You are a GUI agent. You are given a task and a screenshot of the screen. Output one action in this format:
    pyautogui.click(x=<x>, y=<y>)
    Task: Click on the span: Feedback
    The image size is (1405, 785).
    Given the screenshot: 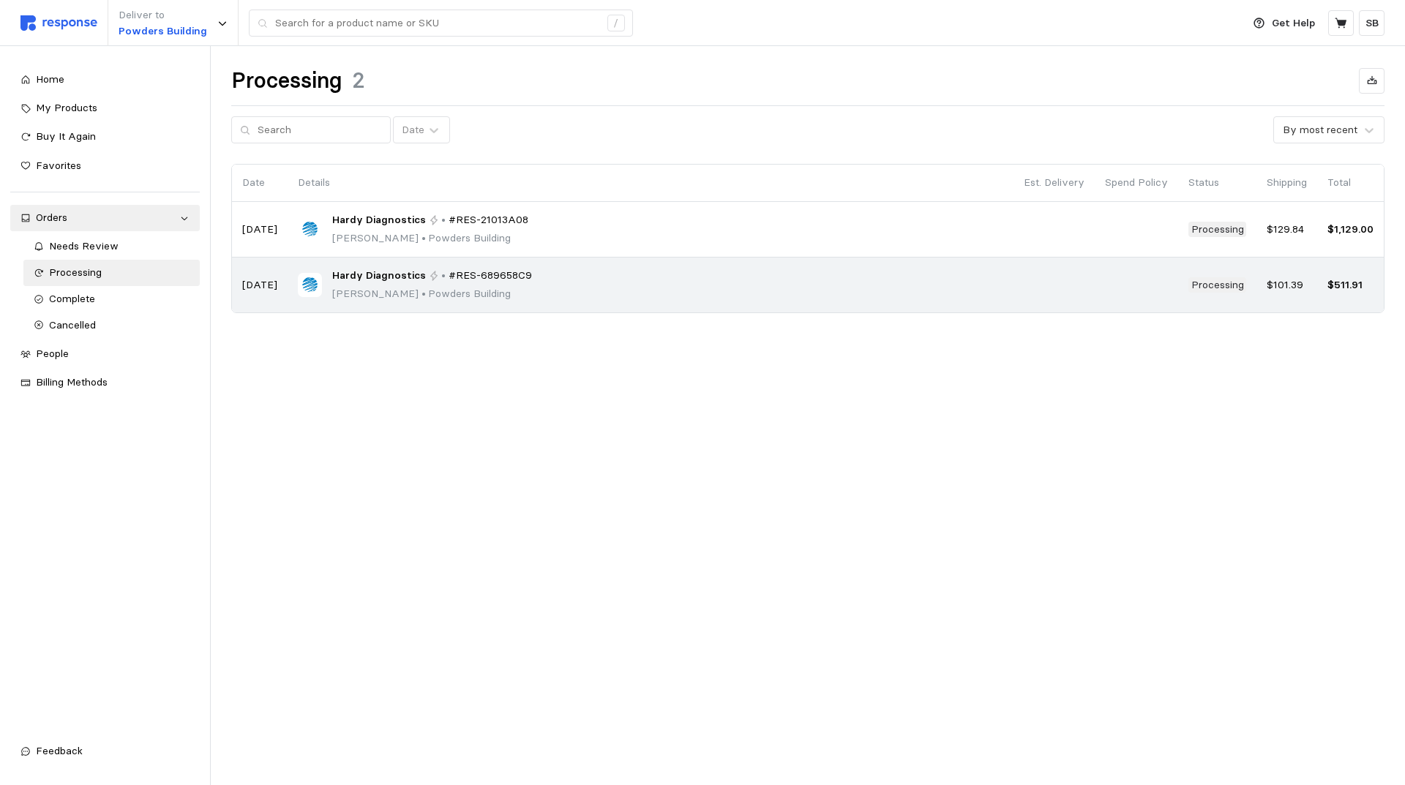 What is the action you would take?
    pyautogui.click(x=59, y=751)
    